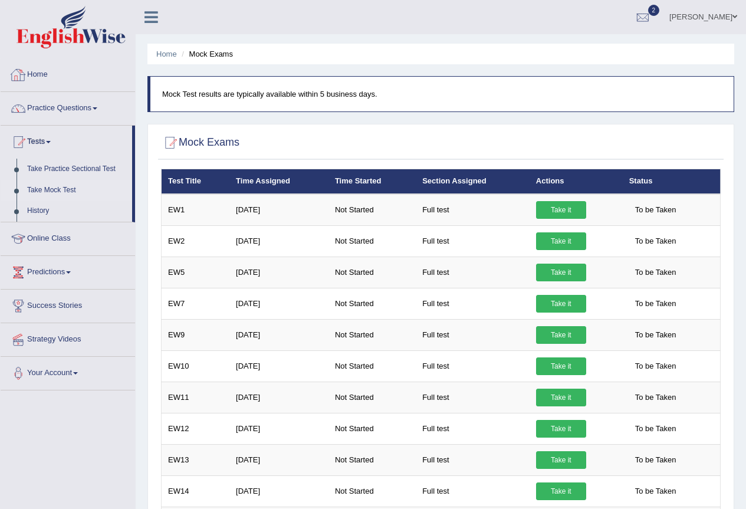  What do you see at coordinates (68, 107) in the screenshot?
I see `a: Practice Questions` at bounding box center [68, 107].